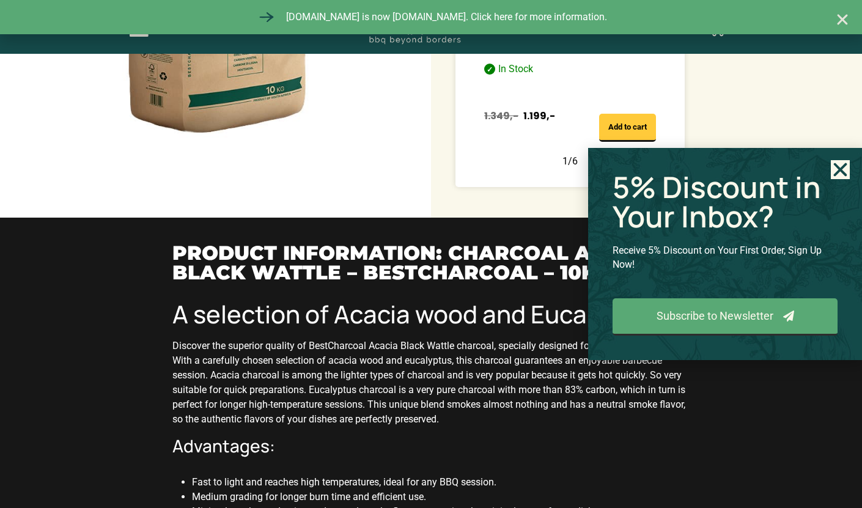 The height and width of the screenshot is (508, 862). Describe the element at coordinates (431, 263) in the screenshot. I see `h2: Product information: Charcoal Acacia Black Wattle – Bestcharcoal – 10kg` at that location.